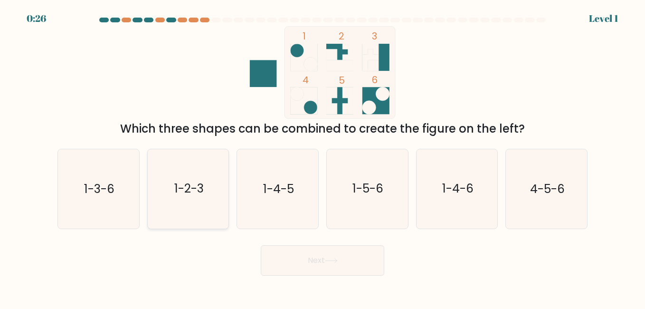 Image resolution: width=645 pixels, height=309 pixels. Describe the element at coordinates (375, 80) in the screenshot. I see `tspan: 6` at that location.